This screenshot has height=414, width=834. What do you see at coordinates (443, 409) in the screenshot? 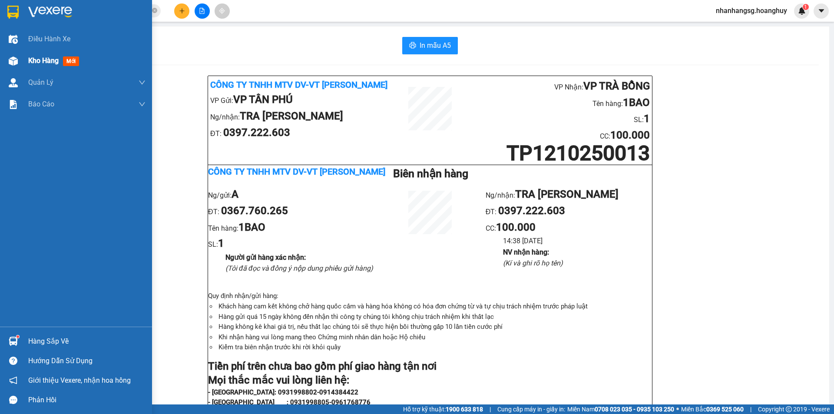
I see `span: Hỗ trợ kỹ thuật:` at bounding box center [443, 409].